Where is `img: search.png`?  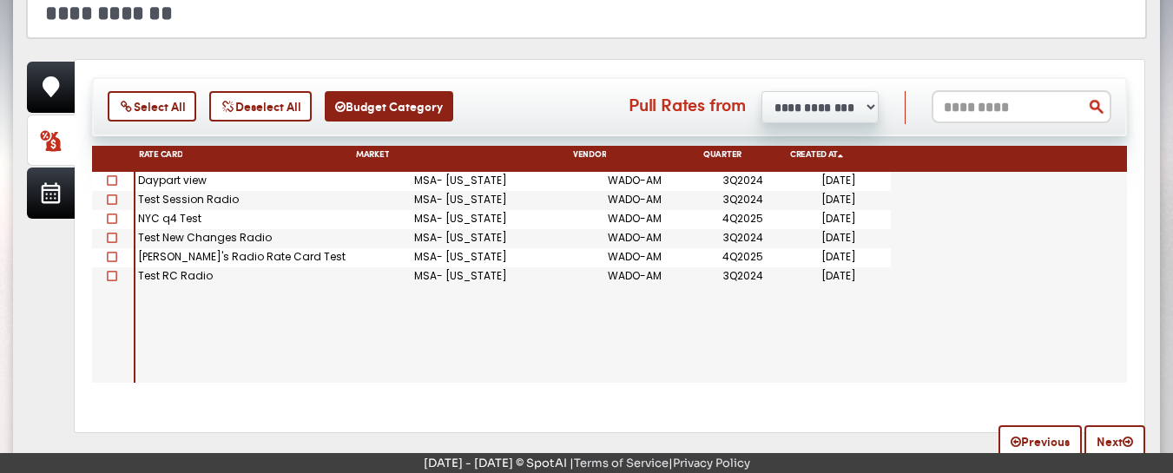 img: search.png is located at coordinates (1096, 107).